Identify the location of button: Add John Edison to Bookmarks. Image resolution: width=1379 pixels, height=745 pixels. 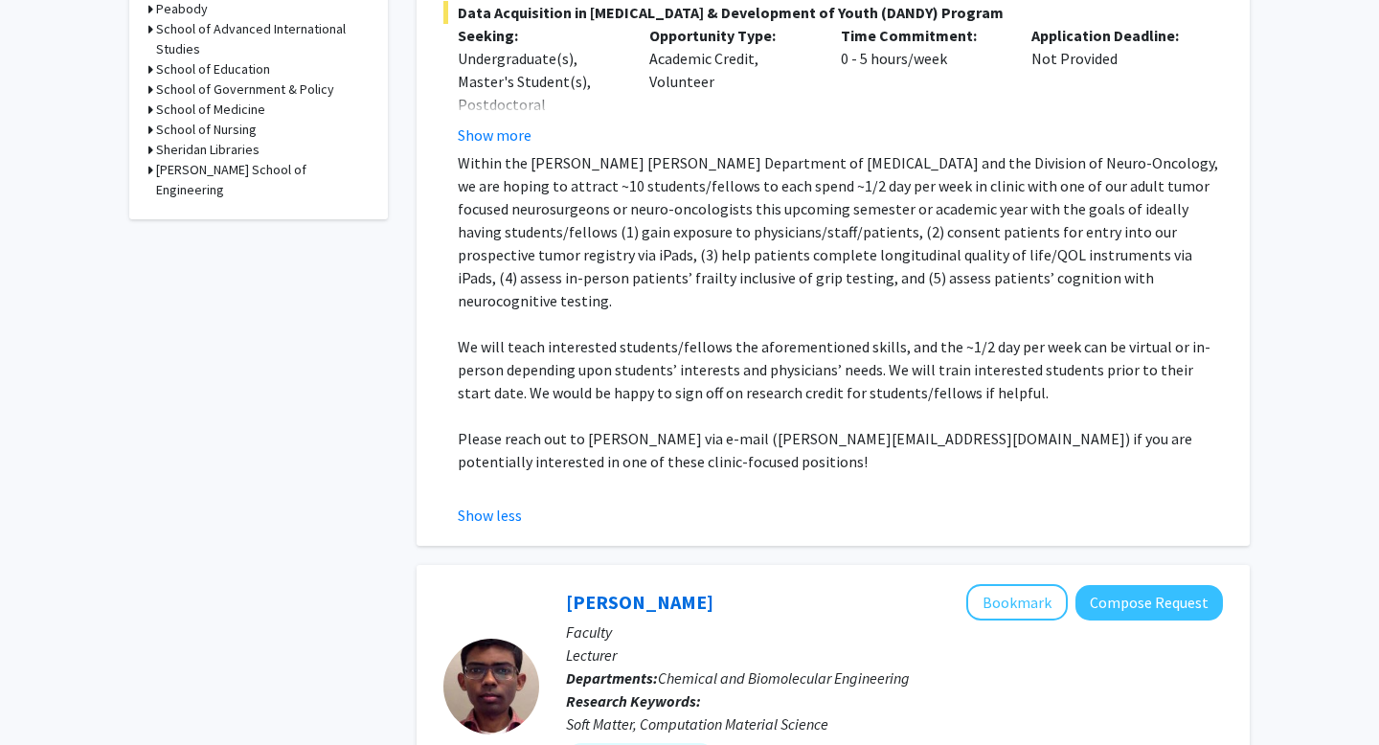
(1017, 603).